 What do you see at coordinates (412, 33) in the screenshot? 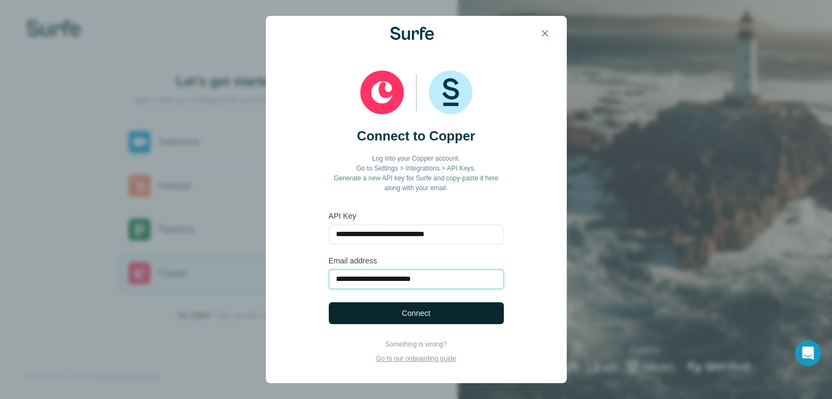
I see `img: Surfe Logo` at bounding box center [412, 33].